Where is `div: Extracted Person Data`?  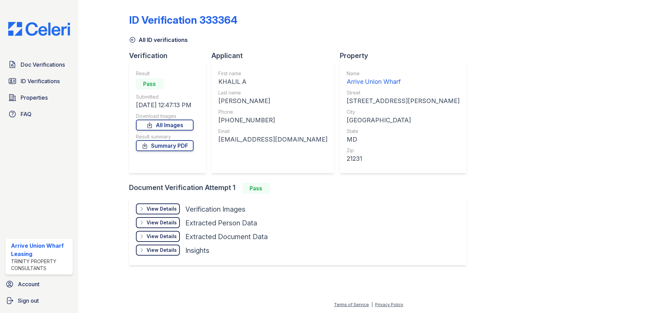 div: Extracted Person Data is located at coordinates (221, 223).